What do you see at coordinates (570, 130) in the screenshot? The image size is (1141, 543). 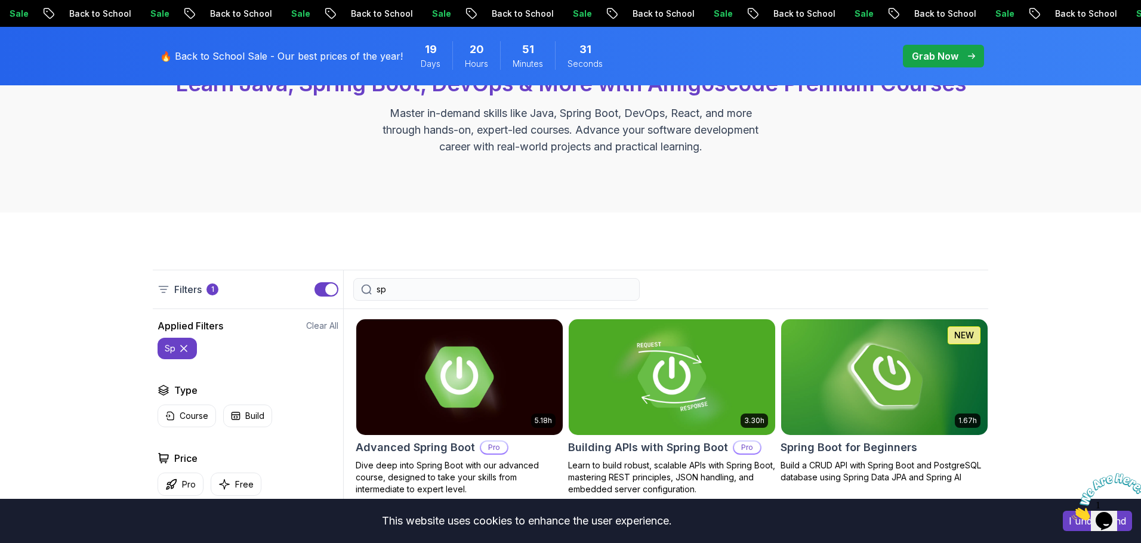 I see `p: Master in-demand skills like Java, Spring Boot, DevOps, React, and more through hands-on, expert-...` at bounding box center [570, 130].